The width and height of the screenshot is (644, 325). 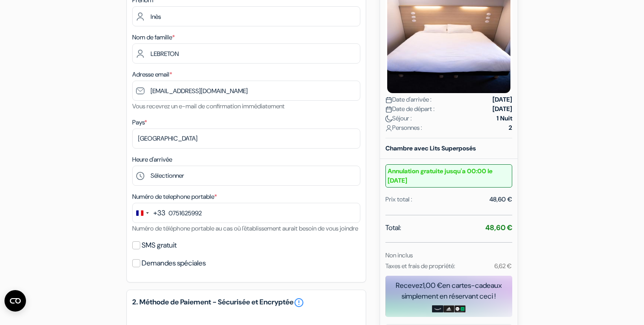 What do you see at coordinates (410, 109) in the screenshot?
I see `span: Date de départ :` at bounding box center [410, 109].